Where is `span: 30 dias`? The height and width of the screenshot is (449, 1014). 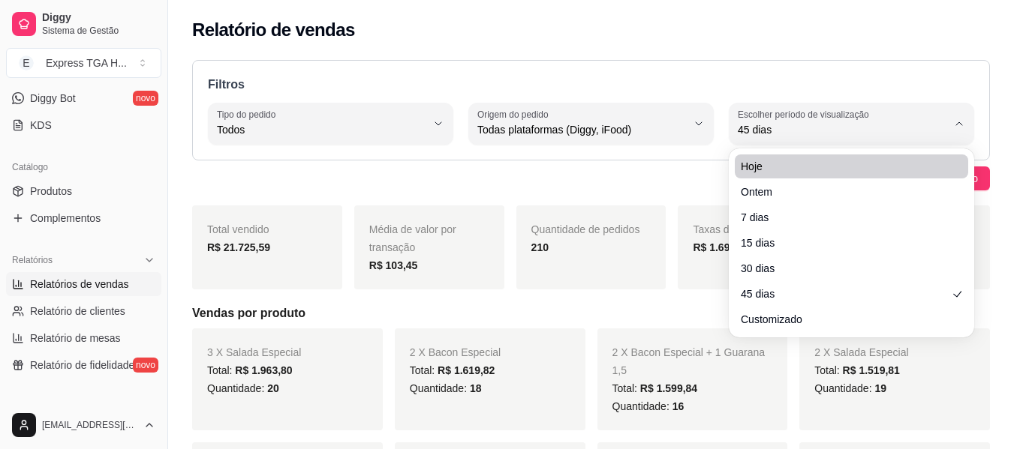 span: 30 dias is located at coordinates (843, 269).